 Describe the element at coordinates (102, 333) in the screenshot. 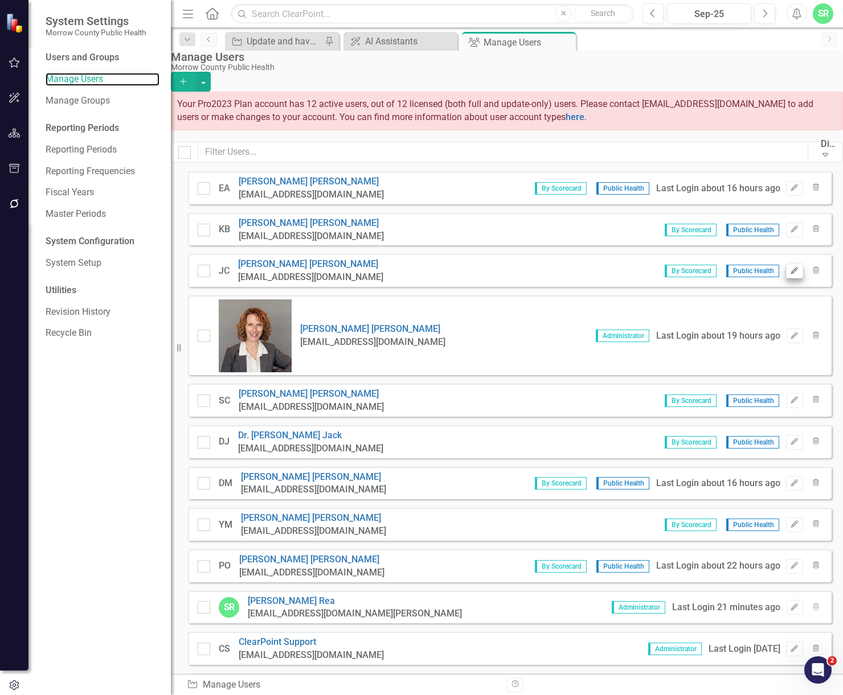

I see `a: Recycle Bin` at that location.